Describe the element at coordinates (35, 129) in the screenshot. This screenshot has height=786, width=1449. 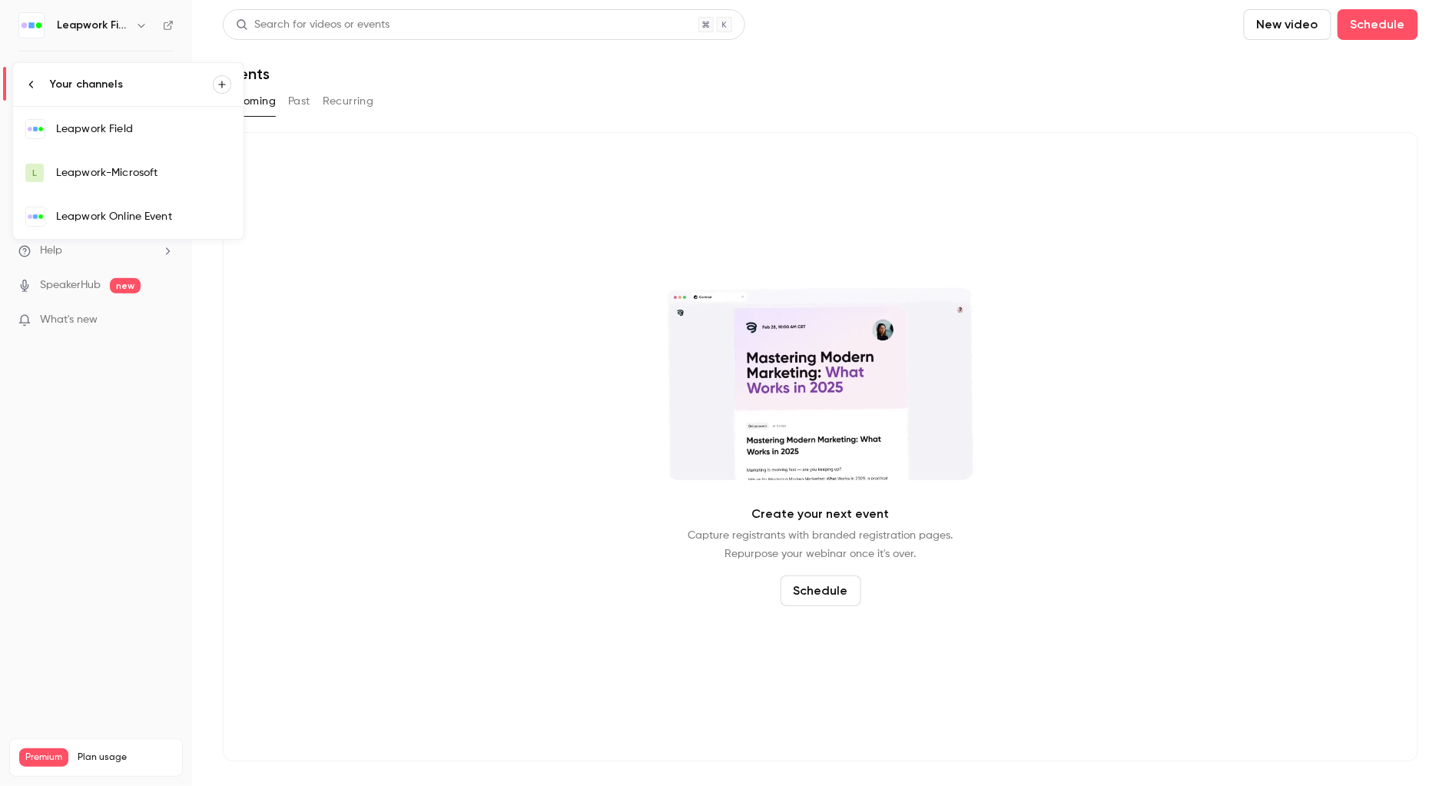
I see `img: Leapwork Field` at that location.